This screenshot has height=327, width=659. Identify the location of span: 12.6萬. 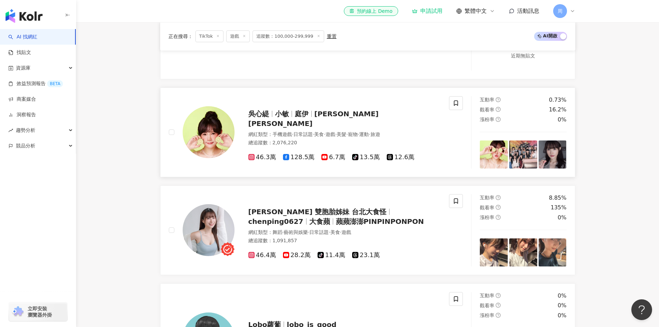
(400, 157).